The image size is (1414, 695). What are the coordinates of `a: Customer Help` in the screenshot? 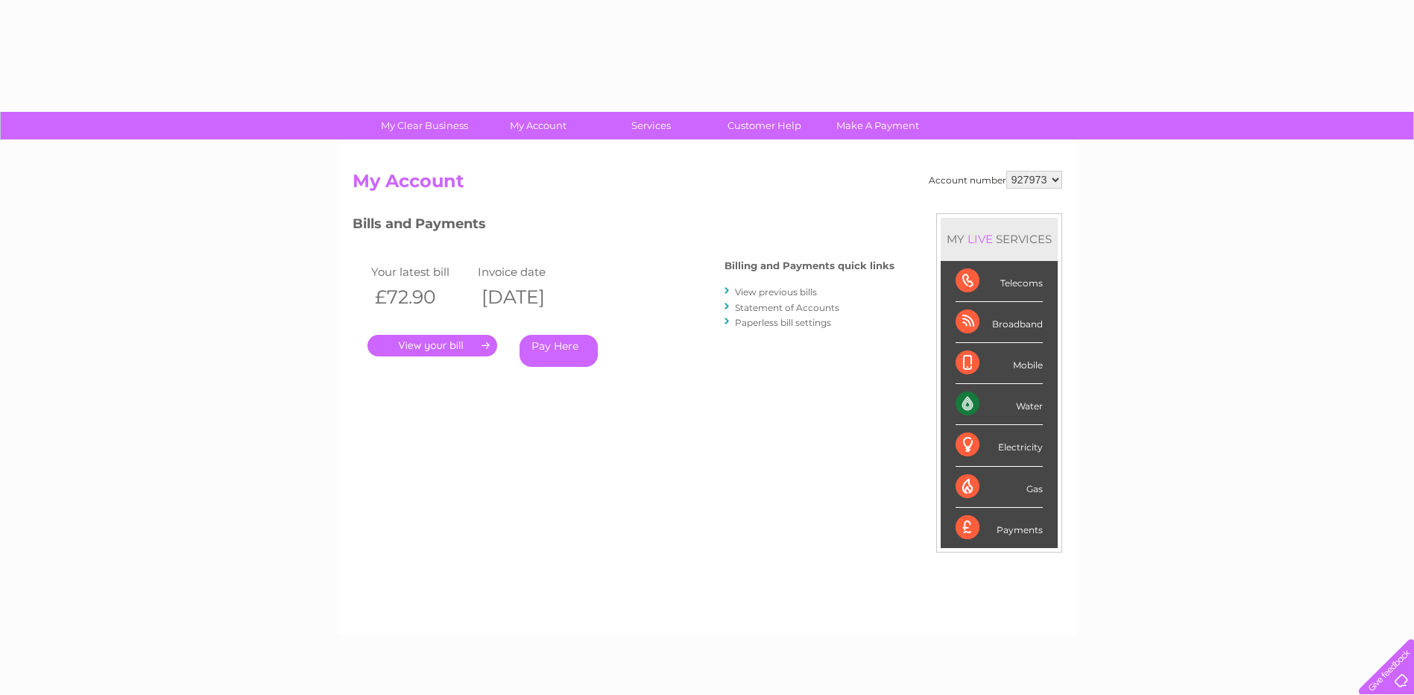 It's located at (764, 125).